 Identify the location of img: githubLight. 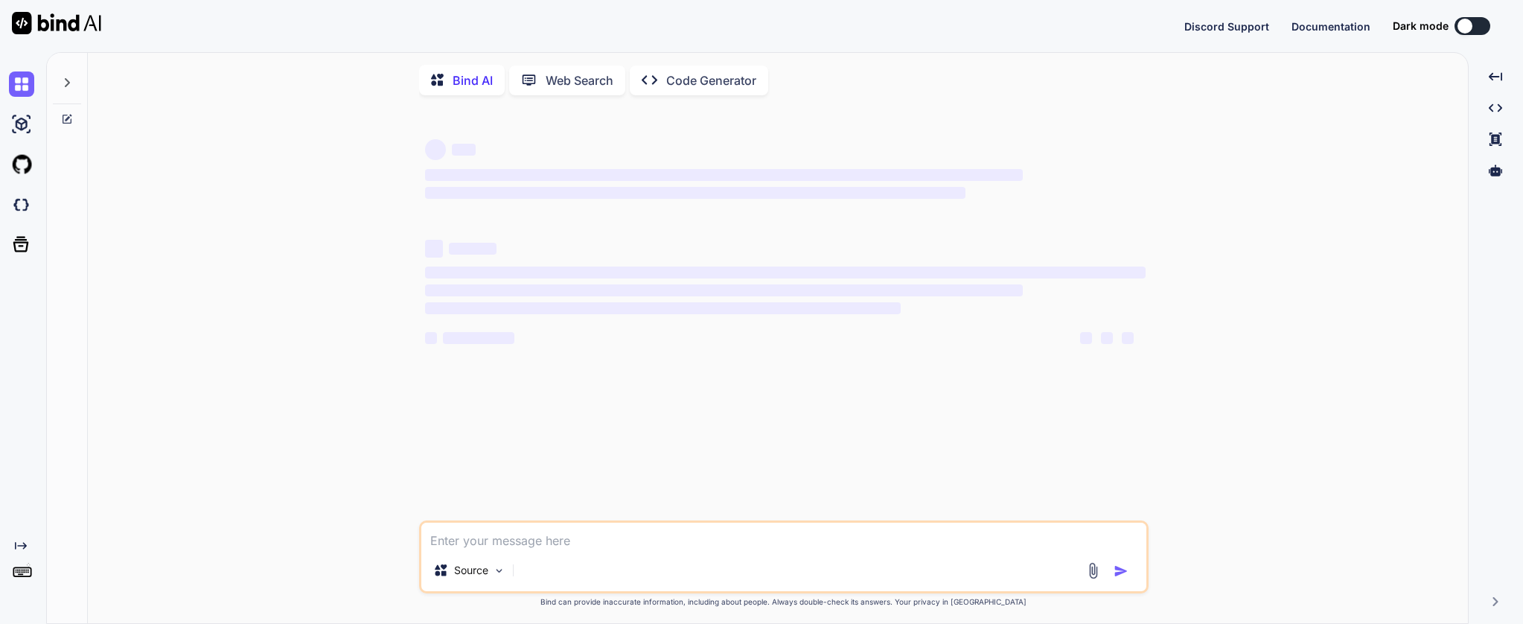
(22, 164).